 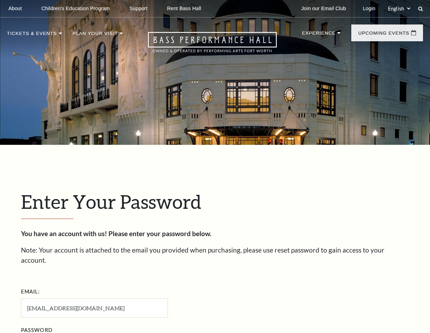 What do you see at coordinates (215, 255) in the screenshot?
I see `p: Note: Your account is attached to the email you provided when purchasing, please use reset passwo...` at bounding box center [215, 255].